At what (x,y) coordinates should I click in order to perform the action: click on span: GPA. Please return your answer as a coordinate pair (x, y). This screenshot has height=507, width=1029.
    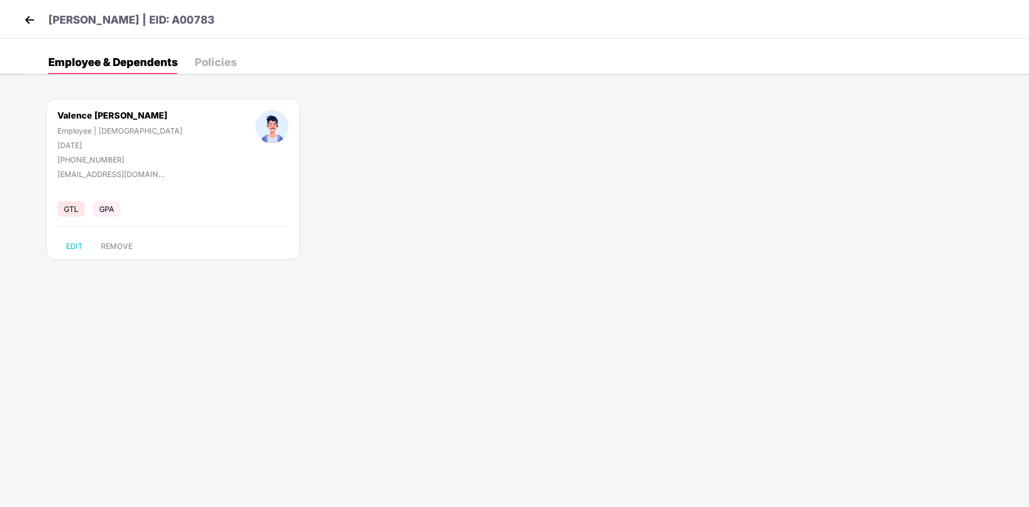
    Looking at the image, I should click on (107, 209).